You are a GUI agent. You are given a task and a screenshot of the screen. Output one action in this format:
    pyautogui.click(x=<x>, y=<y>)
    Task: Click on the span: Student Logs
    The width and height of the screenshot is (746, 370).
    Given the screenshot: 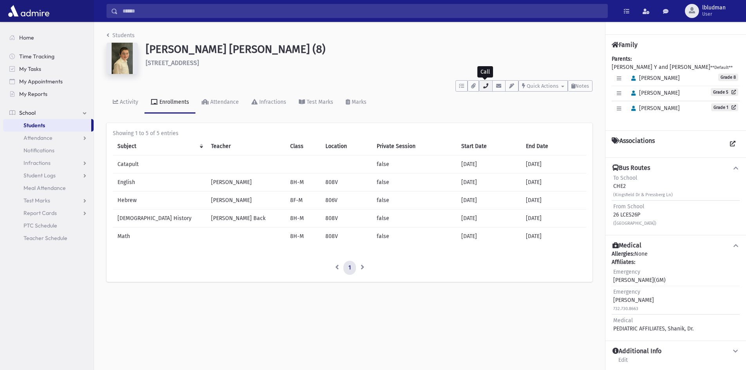 What is the action you would take?
    pyautogui.click(x=40, y=176)
    